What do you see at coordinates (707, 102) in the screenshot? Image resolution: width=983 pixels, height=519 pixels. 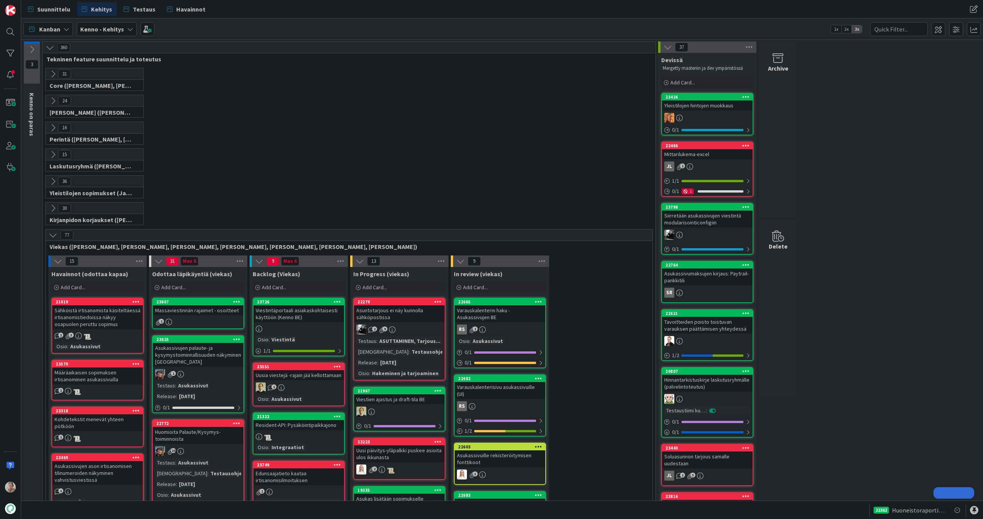 I see `div: 23426Yleistilojen hintojen muokkaus` at bounding box center [707, 102].